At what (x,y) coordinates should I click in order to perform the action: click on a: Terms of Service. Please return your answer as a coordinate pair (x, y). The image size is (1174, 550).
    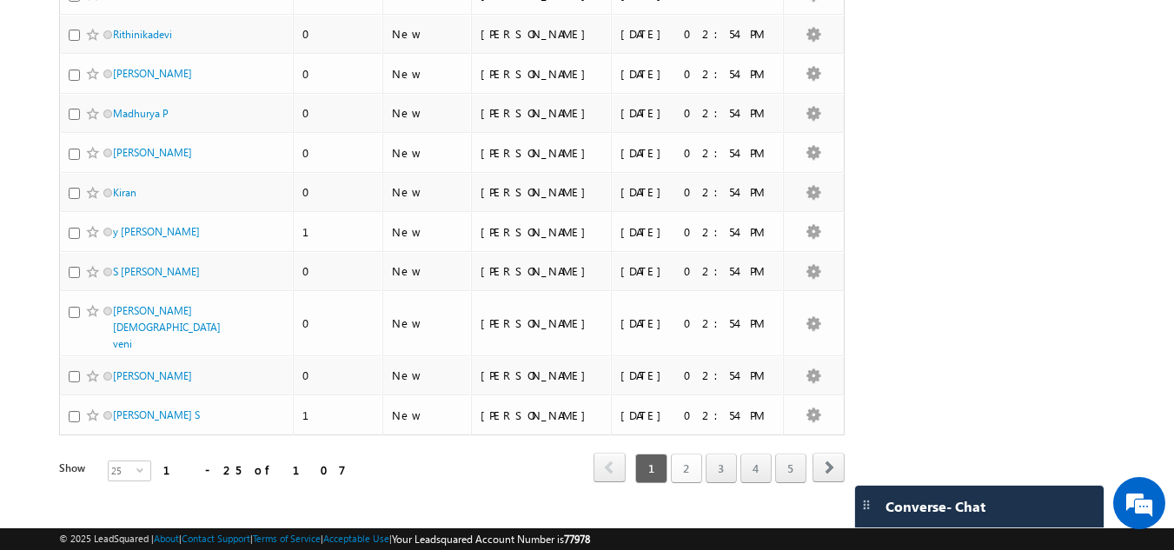
    Looking at the image, I should click on (287, 538).